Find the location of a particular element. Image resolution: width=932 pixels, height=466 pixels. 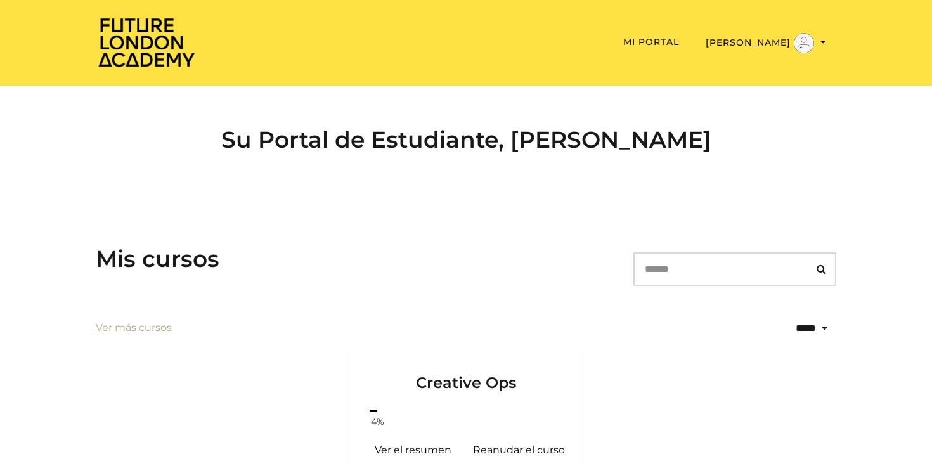

button: Menú alternativo is located at coordinates (766, 43).